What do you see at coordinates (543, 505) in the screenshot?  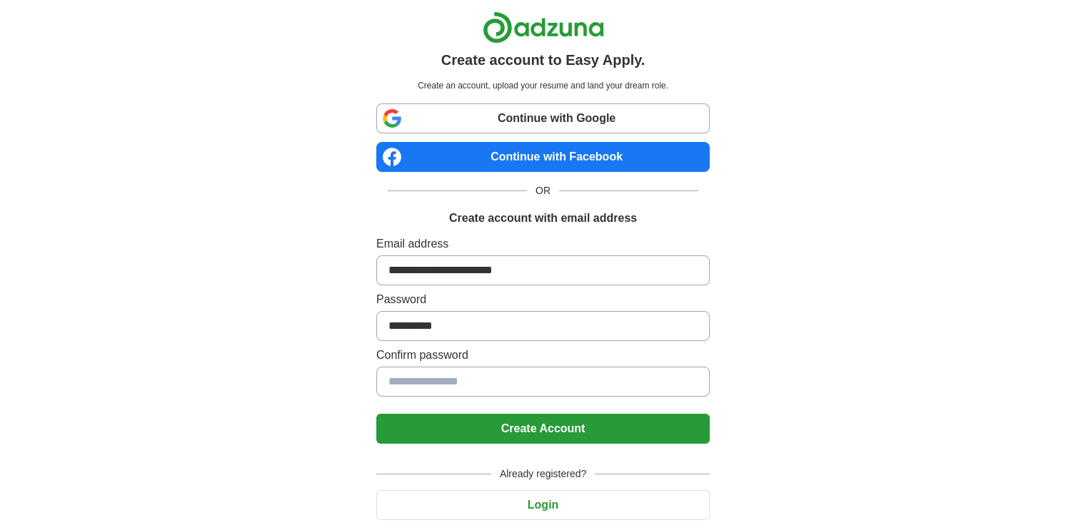 I see `button: Login` at bounding box center [543, 505].